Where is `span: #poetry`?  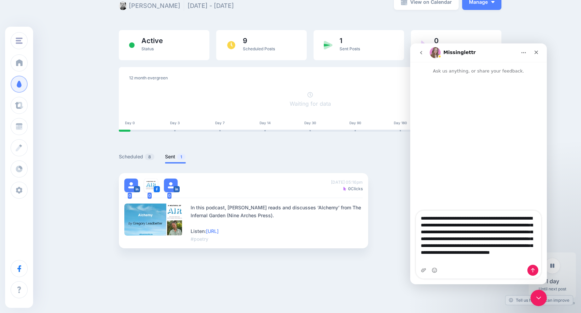
span: #poetry is located at coordinates (200, 239).